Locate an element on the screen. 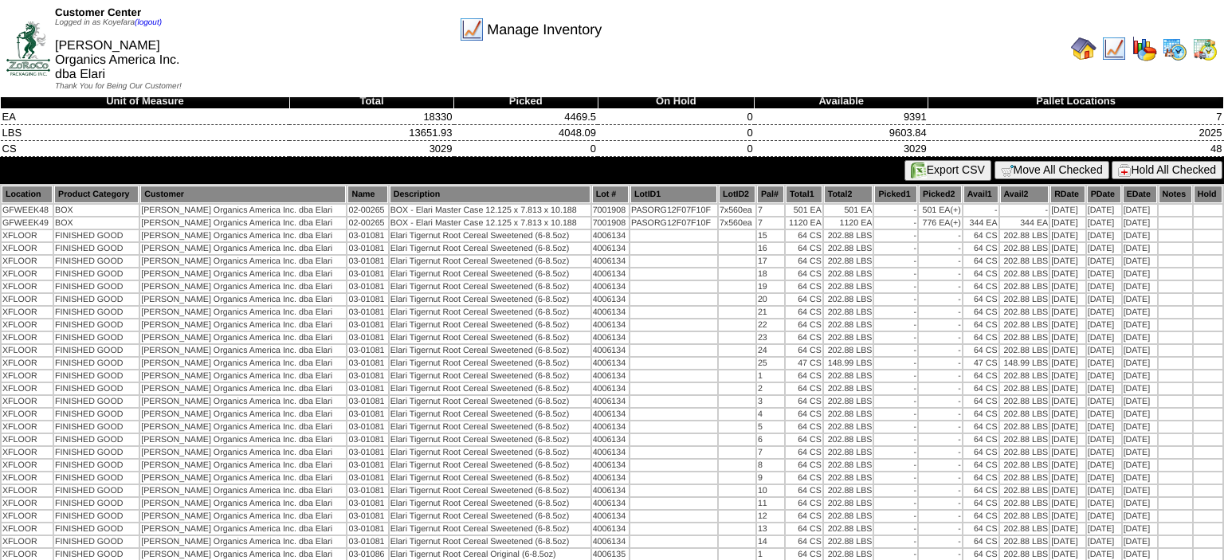  th: Picked1 is located at coordinates (896, 194).